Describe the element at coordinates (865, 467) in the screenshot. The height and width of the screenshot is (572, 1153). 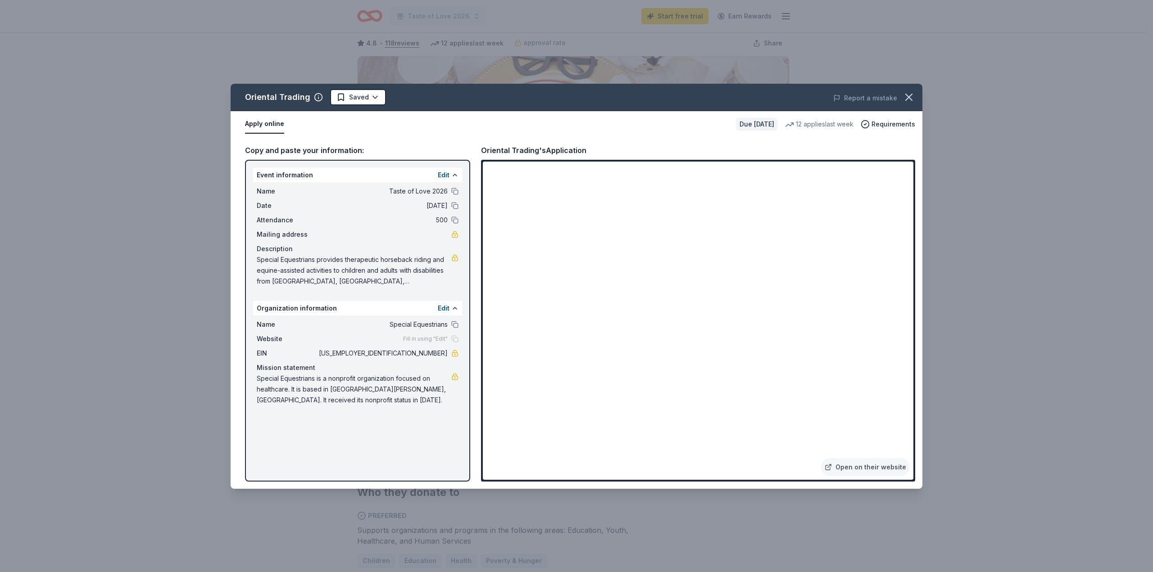
I see `a: Open on their website` at that location.